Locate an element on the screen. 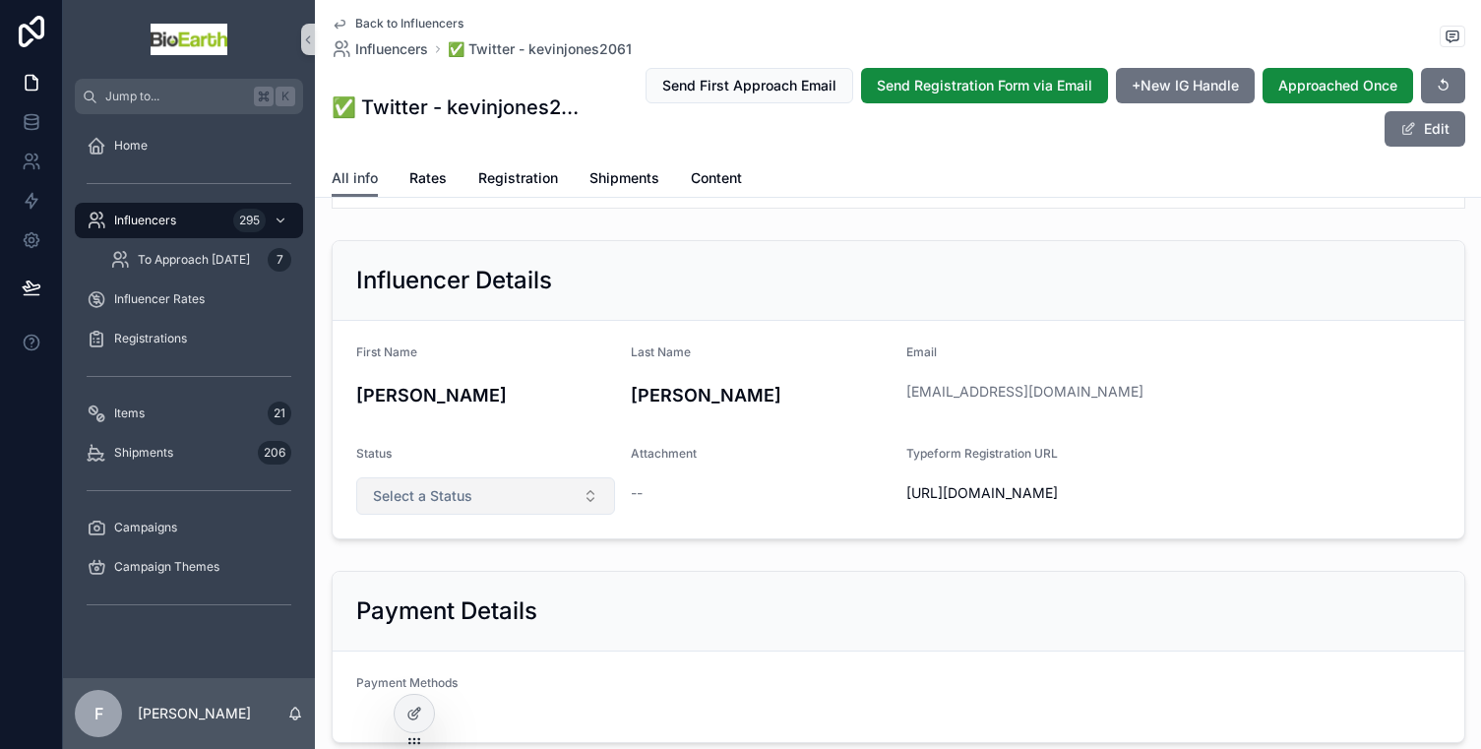  a: Back to Influencers is located at coordinates (398, 24).